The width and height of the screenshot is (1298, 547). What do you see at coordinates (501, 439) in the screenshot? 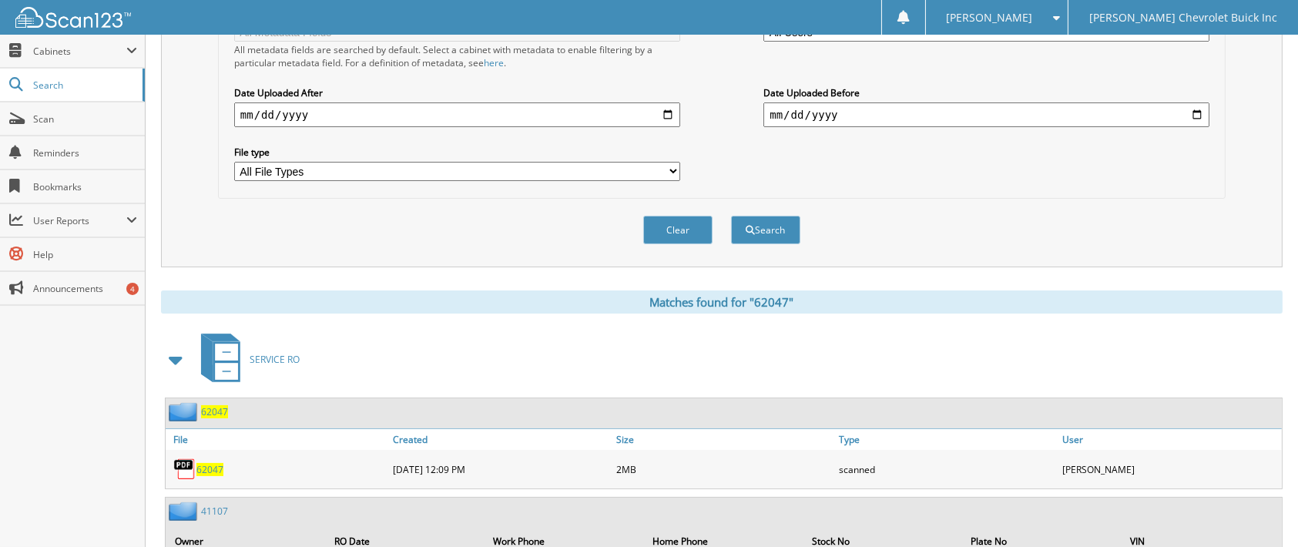
I see `a: Created` at bounding box center [501, 439].